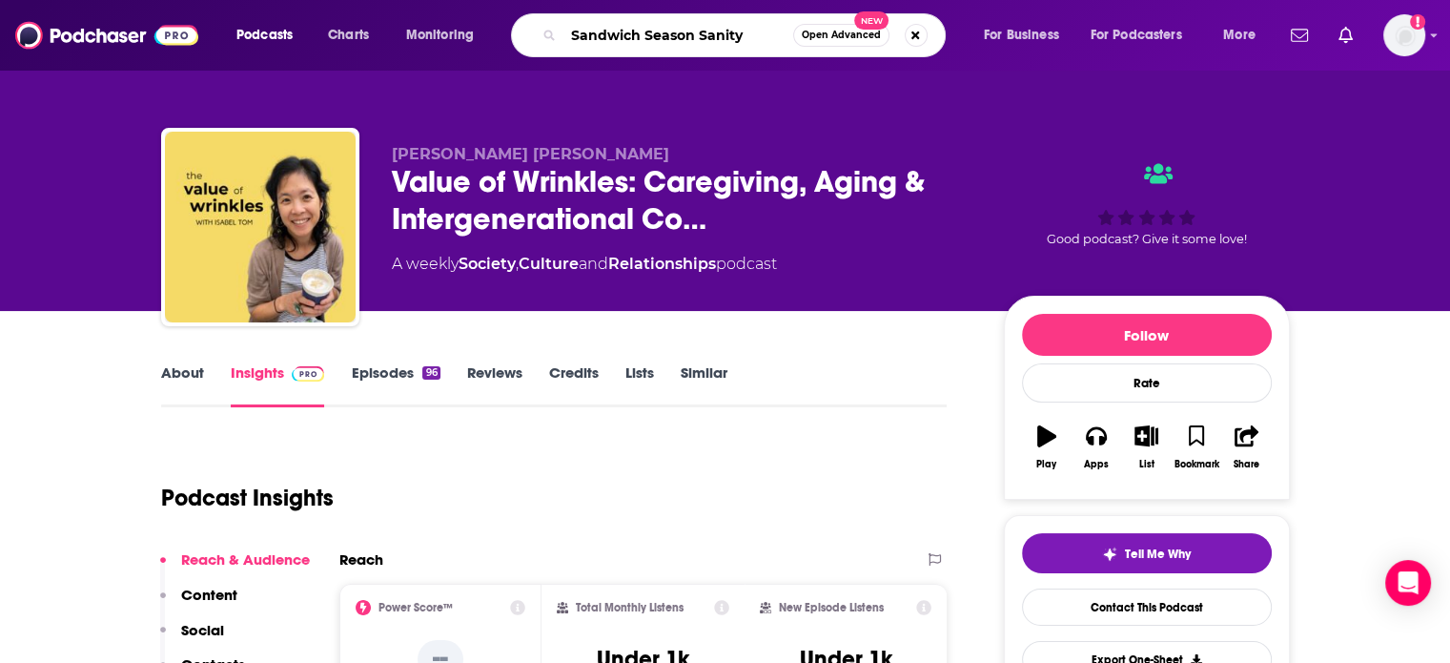  What do you see at coordinates (1246, 447) in the screenshot?
I see `button: Share` at bounding box center [1246, 447].